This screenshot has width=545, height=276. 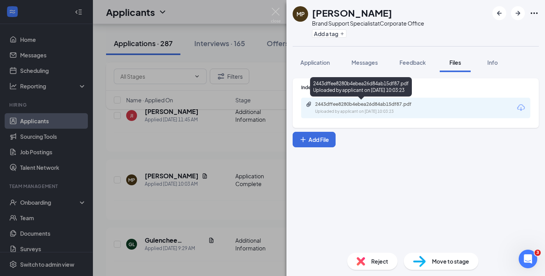 What do you see at coordinates (518, 13) in the screenshot?
I see `svg: ArrowRight` at bounding box center [518, 13].